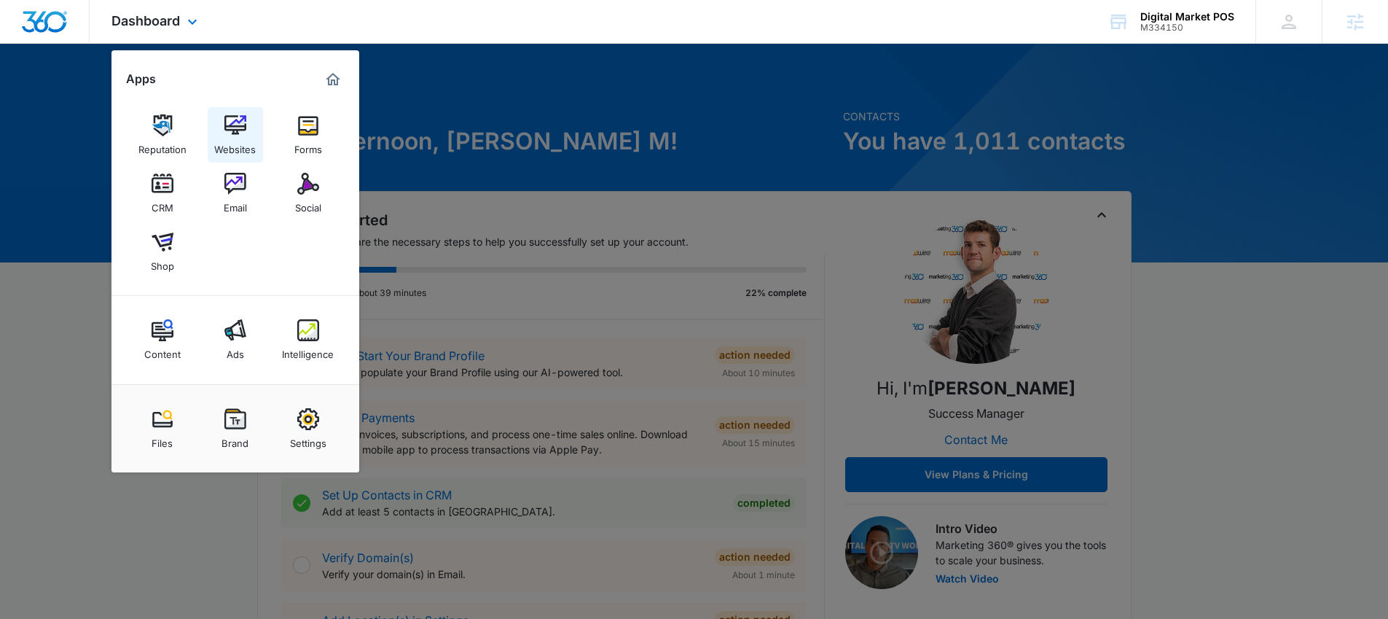 This screenshot has width=1388, height=619. Describe the element at coordinates (308, 439) in the screenshot. I see `div: Settings` at that location.